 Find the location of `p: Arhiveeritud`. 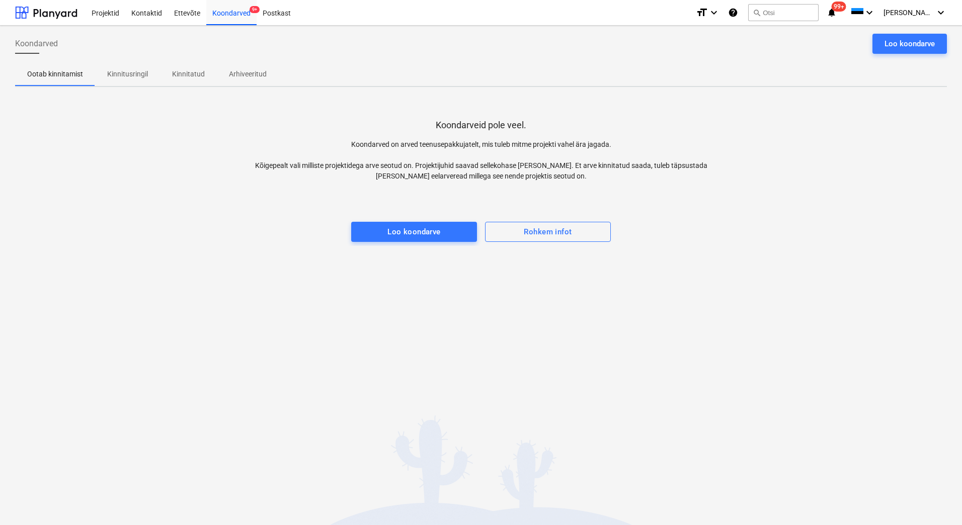

p: Arhiveeritud is located at coordinates (247, 74).